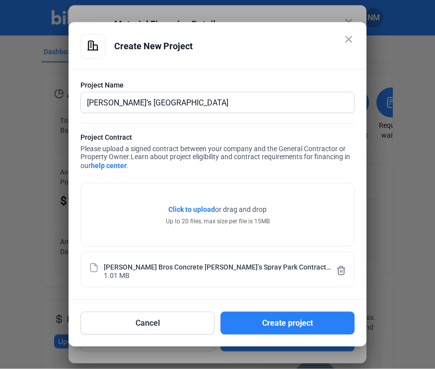 The width and height of the screenshot is (435, 369). I want to click on div: 1.01 MB, so click(117, 274).